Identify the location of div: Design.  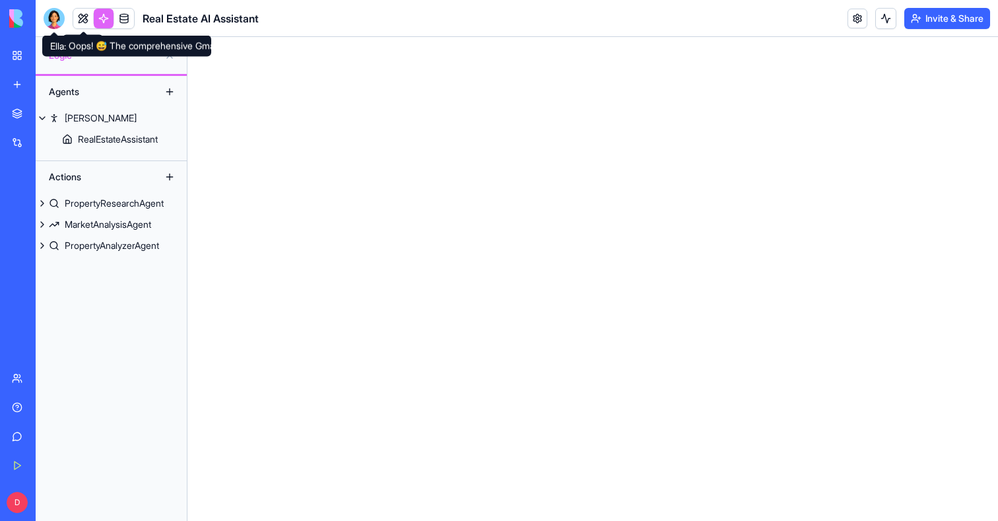
(83, 44).